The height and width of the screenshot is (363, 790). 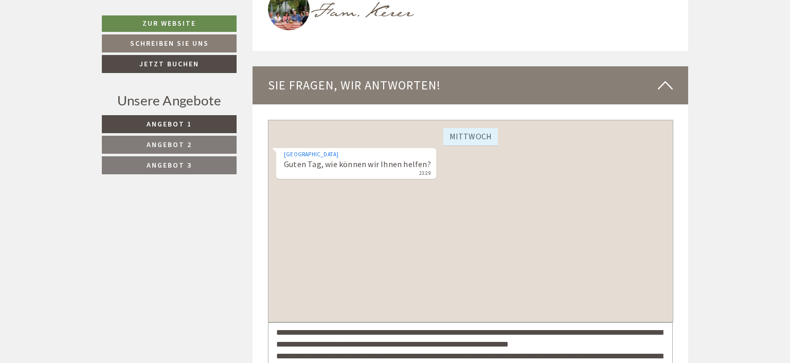 What do you see at coordinates (169, 24) in the screenshot?
I see `a: Zur Website` at bounding box center [169, 24].